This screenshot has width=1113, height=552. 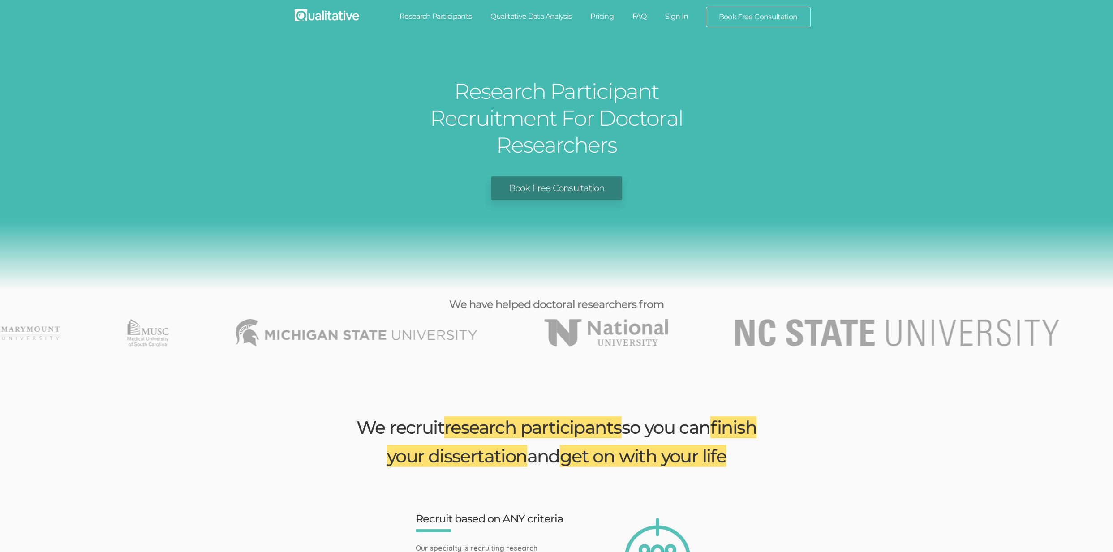 What do you see at coordinates (606, 333) in the screenshot?
I see `li: 23 of 49` at bounding box center [606, 333].